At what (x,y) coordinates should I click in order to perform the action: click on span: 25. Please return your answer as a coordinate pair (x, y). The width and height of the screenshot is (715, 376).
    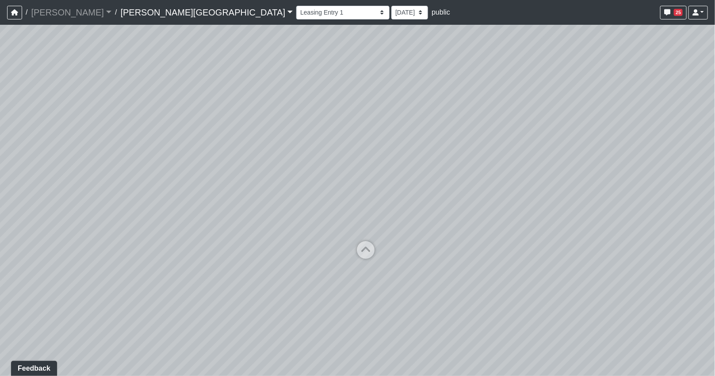
    Looking at the image, I should click on (678, 12).